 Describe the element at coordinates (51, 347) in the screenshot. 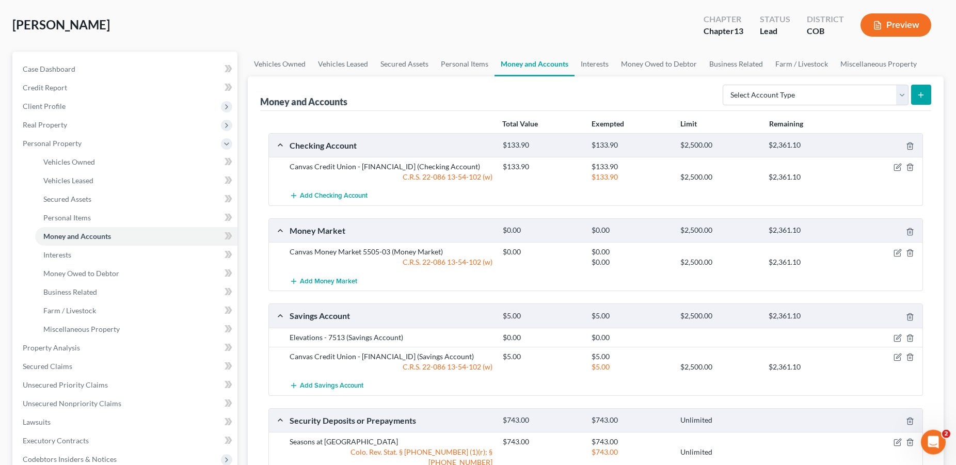

I see `span: Property Analysis` at that location.